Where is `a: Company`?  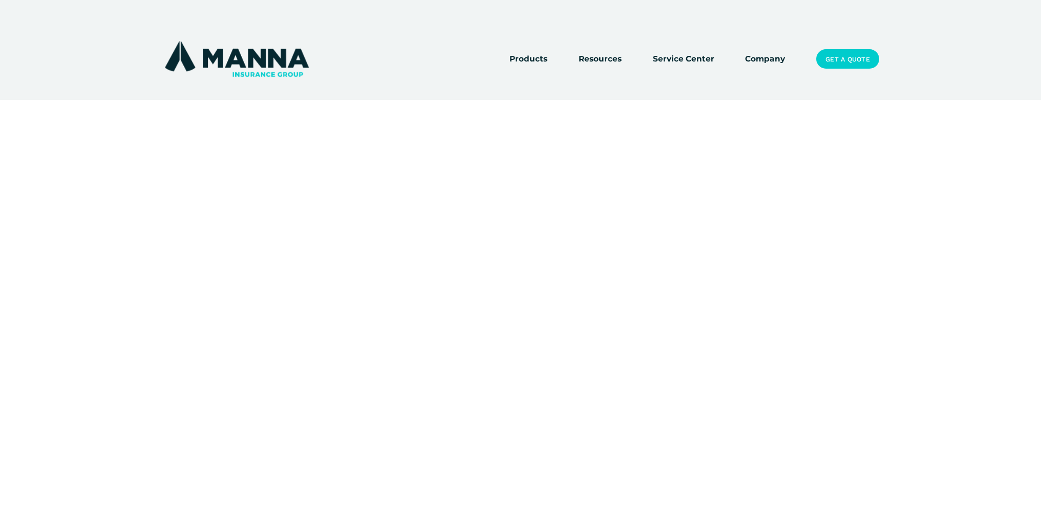
a: Company is located at coordinates (765, 59).